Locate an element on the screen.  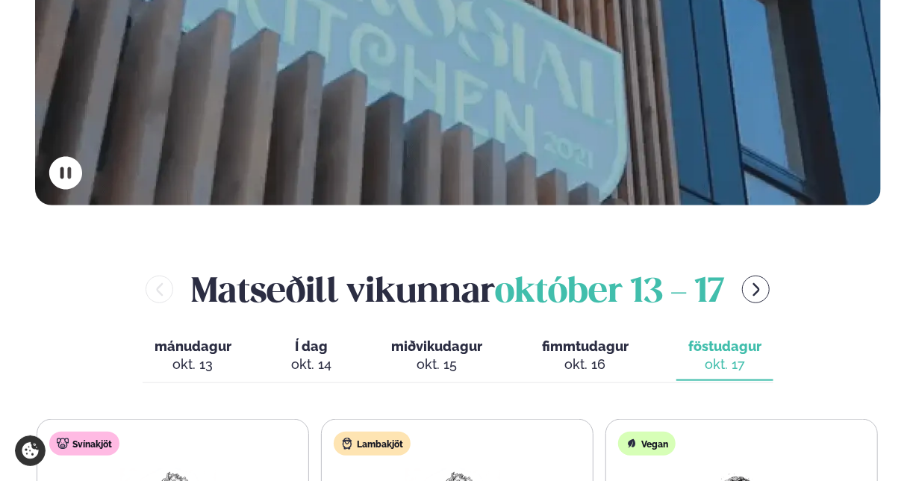
span: miðvikudagur is located at coordinates (436, 345).